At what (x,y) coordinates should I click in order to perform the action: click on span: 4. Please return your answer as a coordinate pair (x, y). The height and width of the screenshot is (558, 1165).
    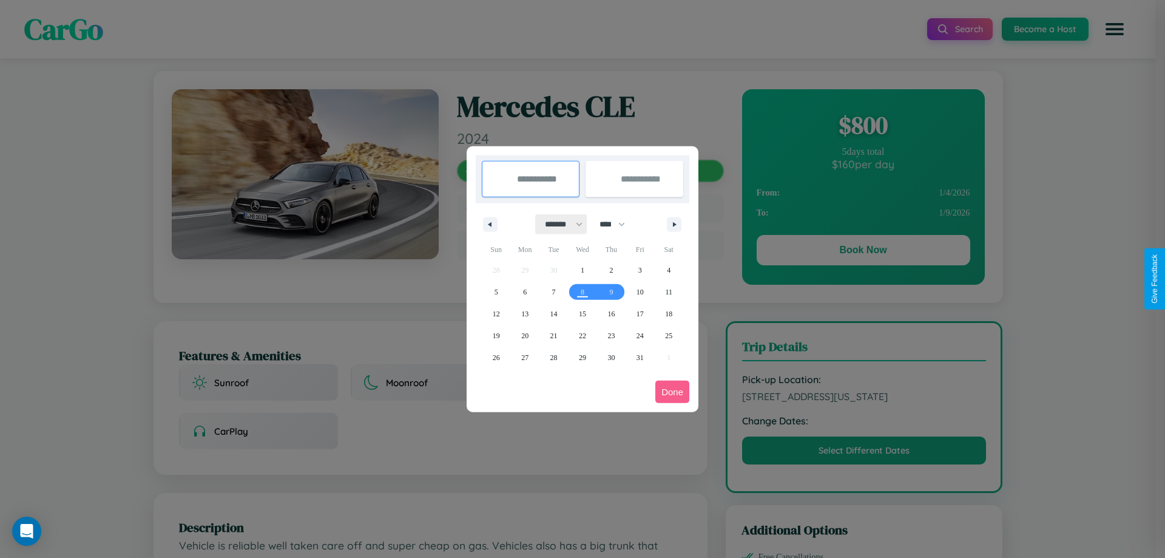
    Looking at the image, I should click on (669, 270).